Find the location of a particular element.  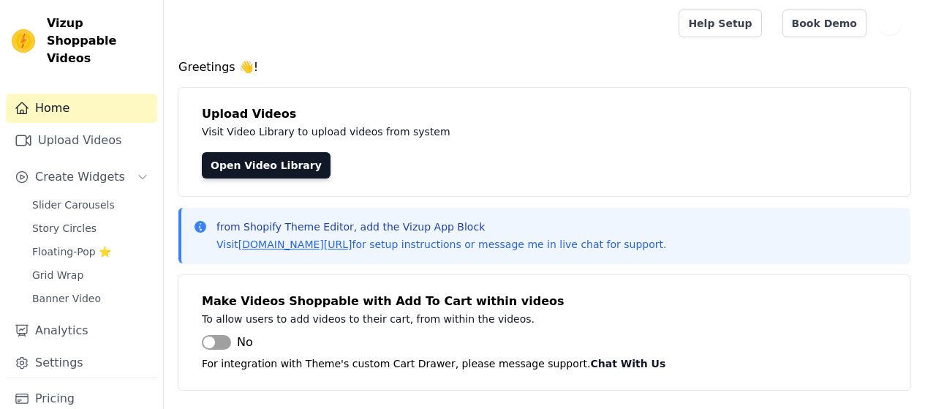

p: To allow users to add videos to their cart, from within the videos. is located at coordinates (530, 319).